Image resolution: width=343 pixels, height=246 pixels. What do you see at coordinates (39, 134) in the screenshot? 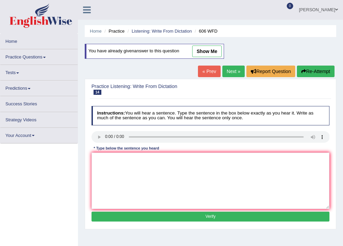
I see `a: Your Account` at bounding box center [39, 134].